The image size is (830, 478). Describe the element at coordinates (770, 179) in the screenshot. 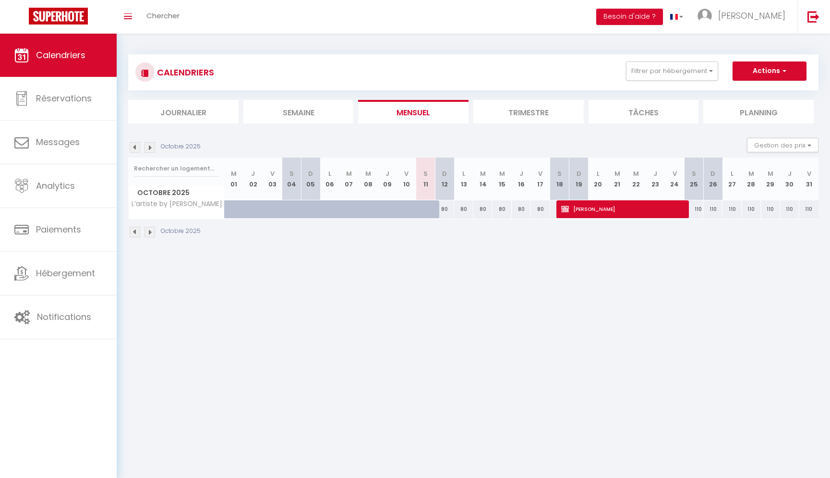

I see `th: 29` at that location.